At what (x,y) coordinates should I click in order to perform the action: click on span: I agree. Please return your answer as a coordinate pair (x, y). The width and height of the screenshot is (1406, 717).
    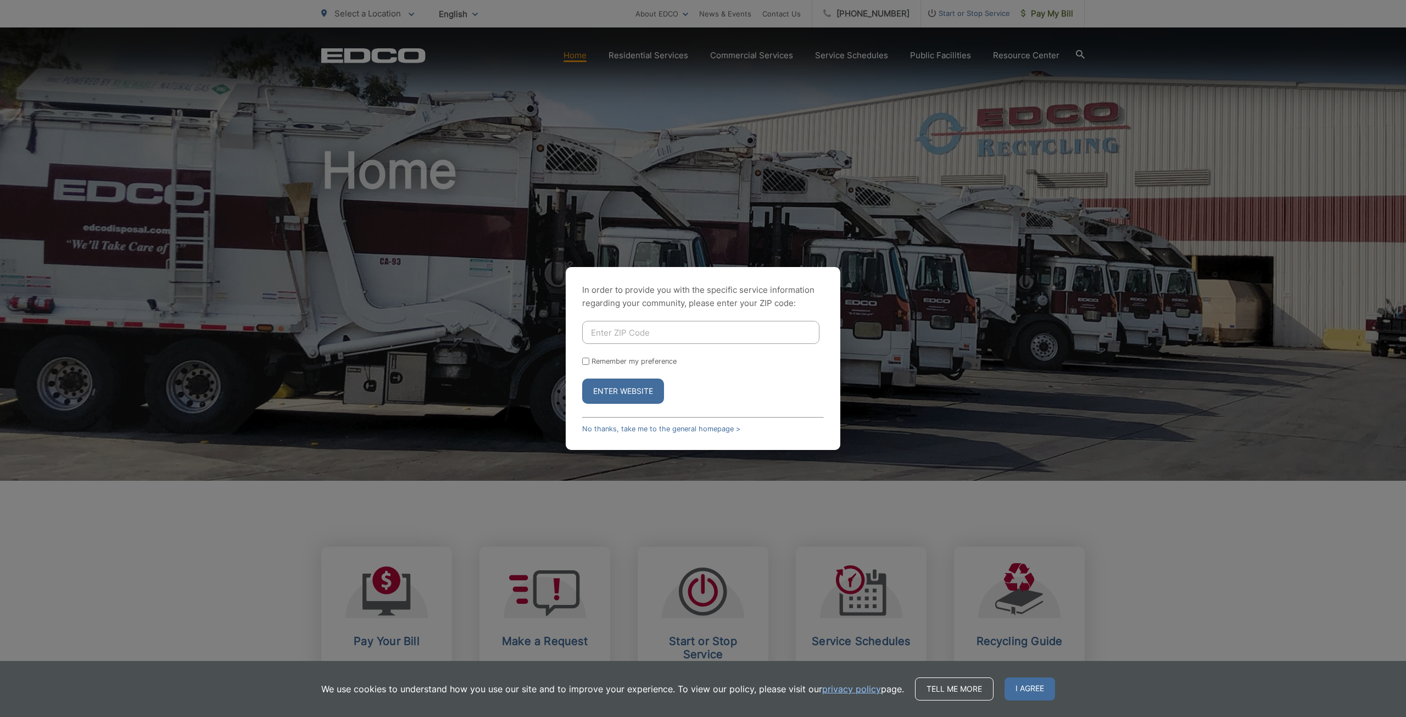
    Looking at the image, I should click on (1030, 689).